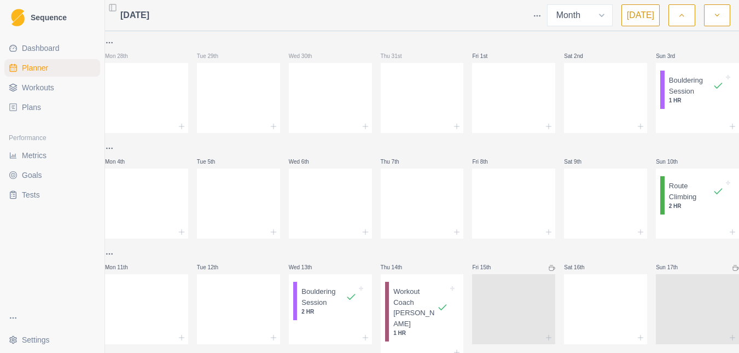 Image resolution: width=739 pixels, height=353 pixels. What do you see at coordinates (488, 267) in the screenshot?
I see `p: Fri 15th` at bounding box center [488, 267].